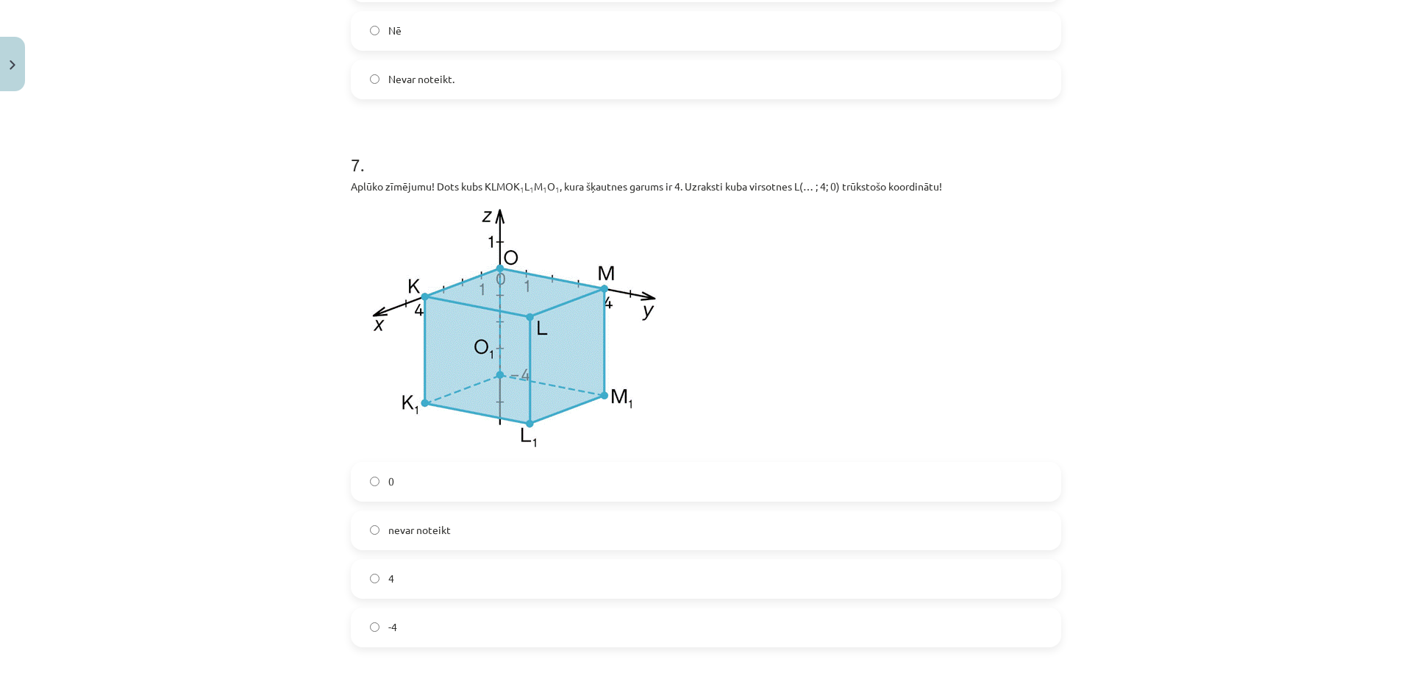 The height and width of the screenshot is (676, 1412). What do you see at coordinates (419, 529) in the screenshot?
I see `span: nevar noteikt` at bounding box center [419, 529].